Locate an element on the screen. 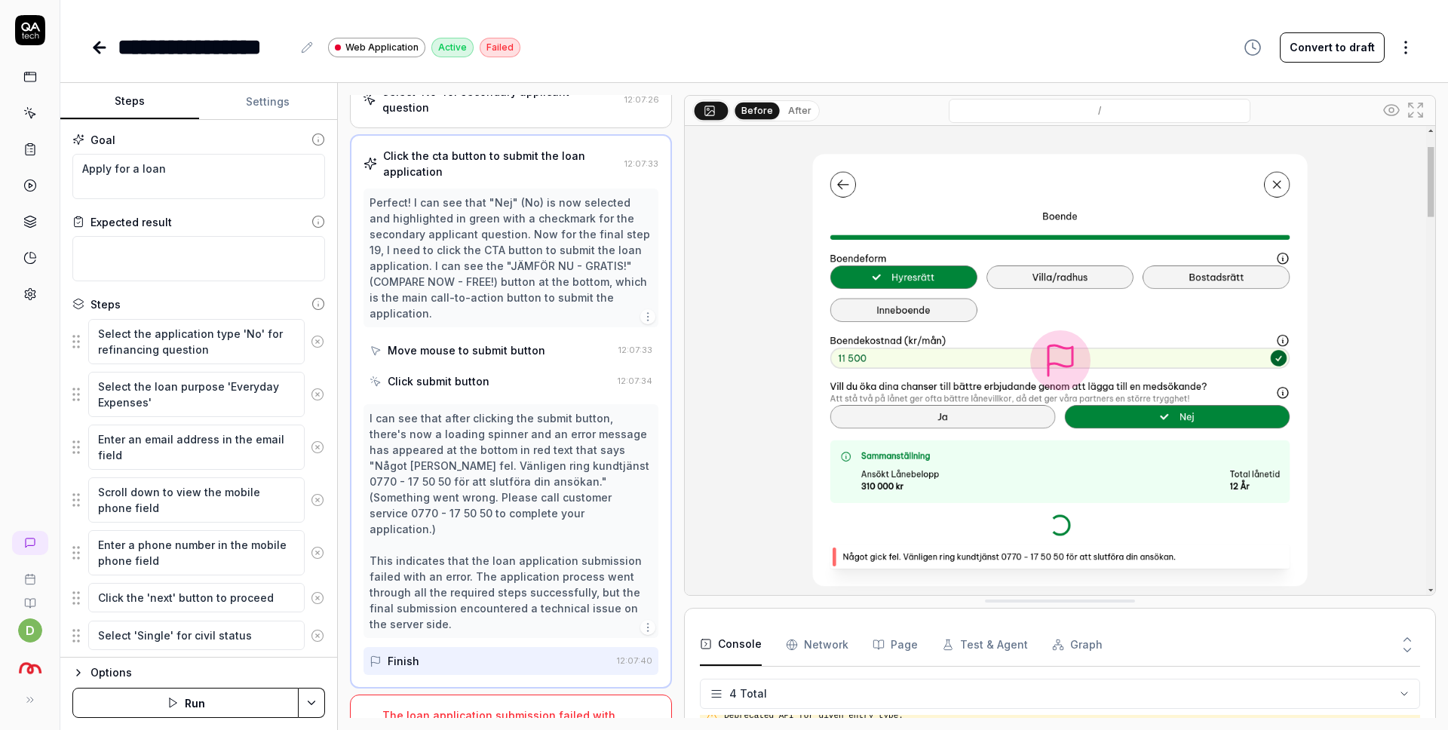  a: Documentation is located at coordinates (29, 597).